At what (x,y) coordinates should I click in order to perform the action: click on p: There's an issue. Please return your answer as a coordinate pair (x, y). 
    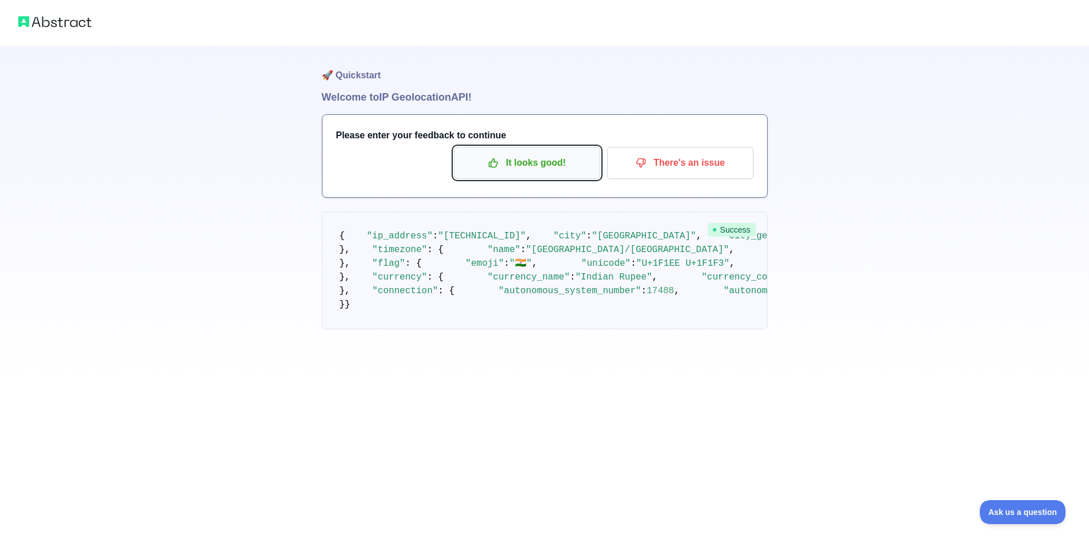
    Looking at the image, I should click on (681, 163).